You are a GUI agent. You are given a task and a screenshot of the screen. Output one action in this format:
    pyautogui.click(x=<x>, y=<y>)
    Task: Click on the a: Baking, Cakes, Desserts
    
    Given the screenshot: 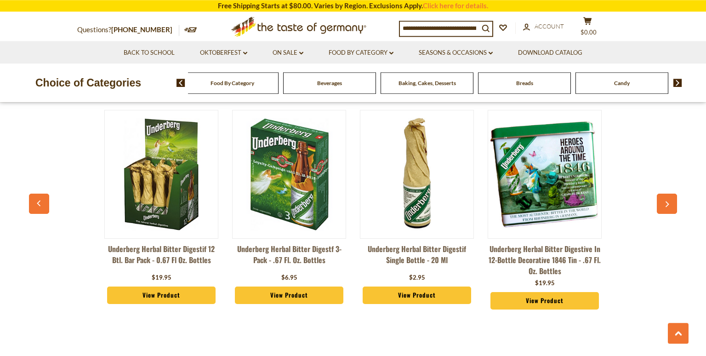 What is the action you would take?
    pyautogui.click(x=427, y=83)
    